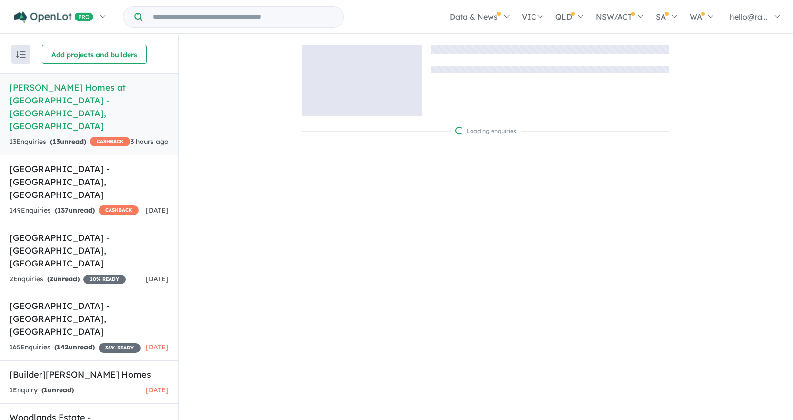  Describe the element at coordinates (243, 17) in the screenshot. I see `input: Try estate name, suburb, builder or developer` at that location.